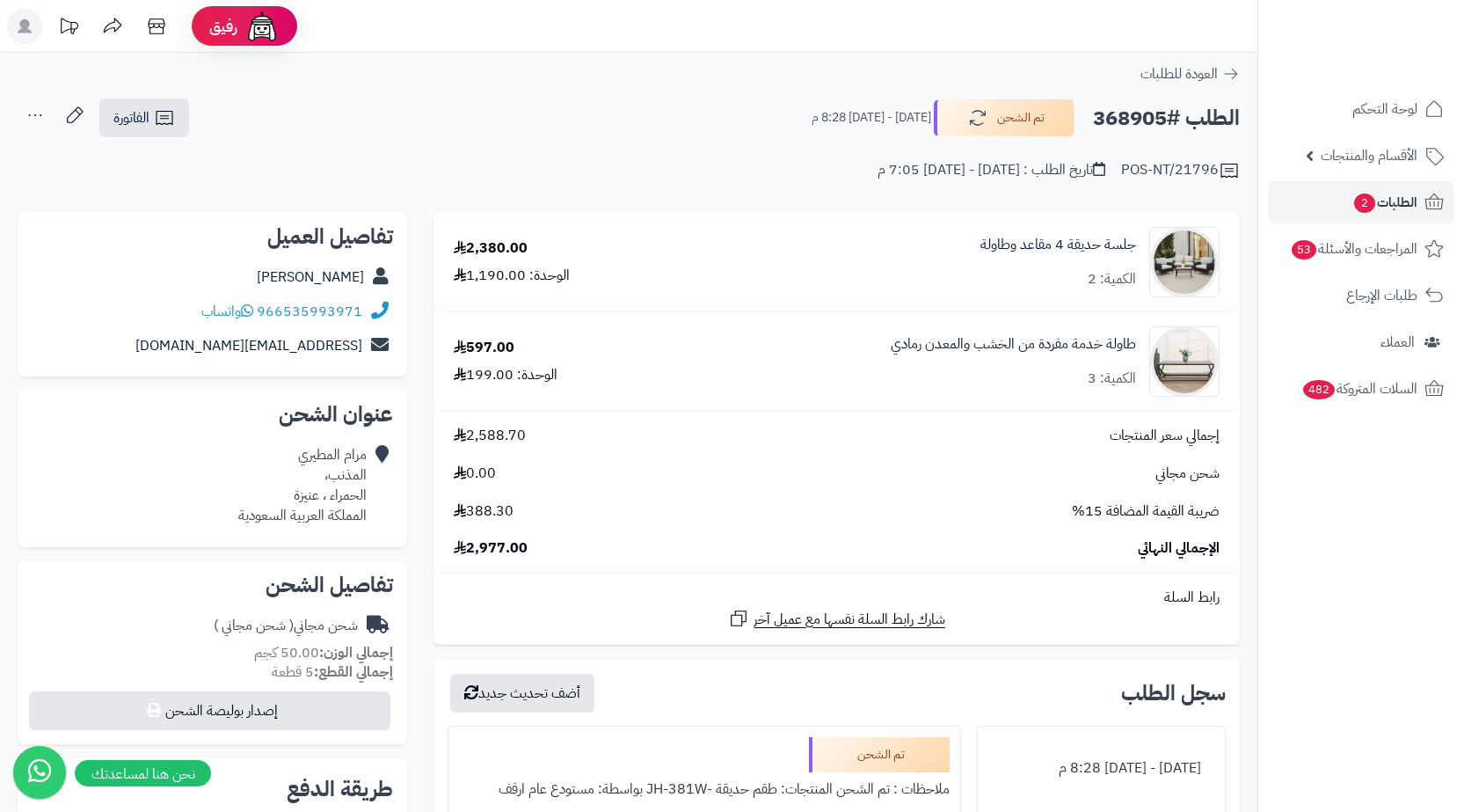 This screenshot has width=1464, height=812. What do you see at coordinates (302, 485) in the screenshot?
I see `div: مرام المطيري المذنب، الحمراء ، عنيزة المملكة العربية السعودية` at bounding box center [302, 485].